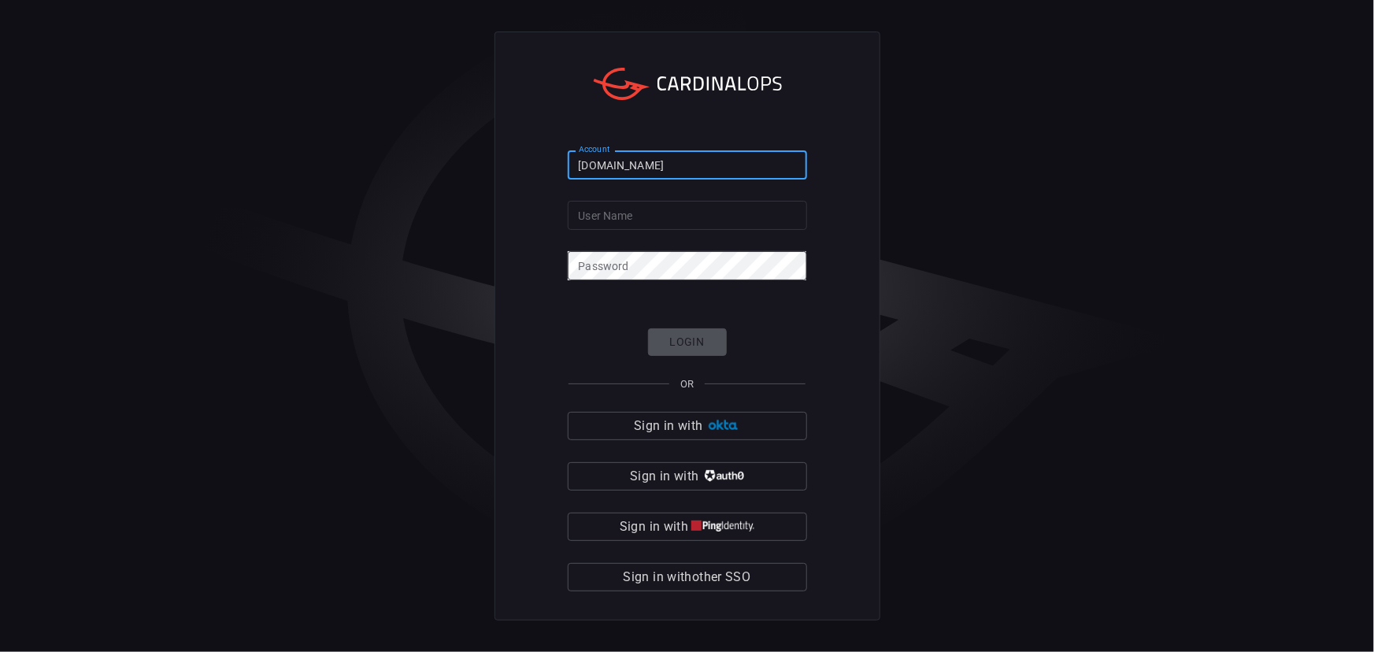 The height and width of the screenshot is (652, 1374). Describe the element at coordinates (594, 149) in the screenshot. I see `label: Account` at that location.